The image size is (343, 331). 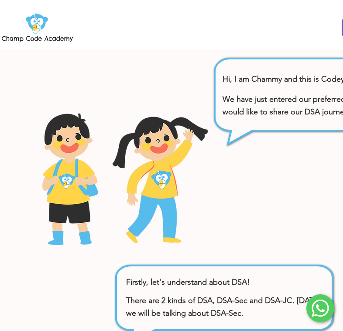 What do you see at coordinates (160, 179) in the screenshot?
I see `img: Direct School Admission (DSA) for Coding in Singapore Girl` at bounding box center [160, 179].